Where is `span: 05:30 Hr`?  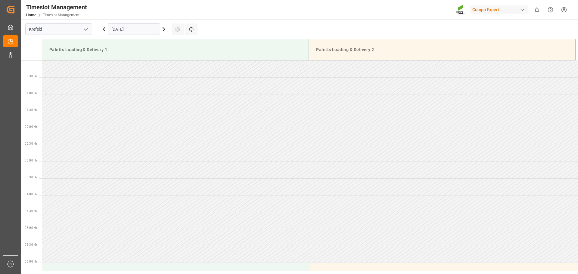
span: 05:30 Hr is located at coordinates (31, 245).